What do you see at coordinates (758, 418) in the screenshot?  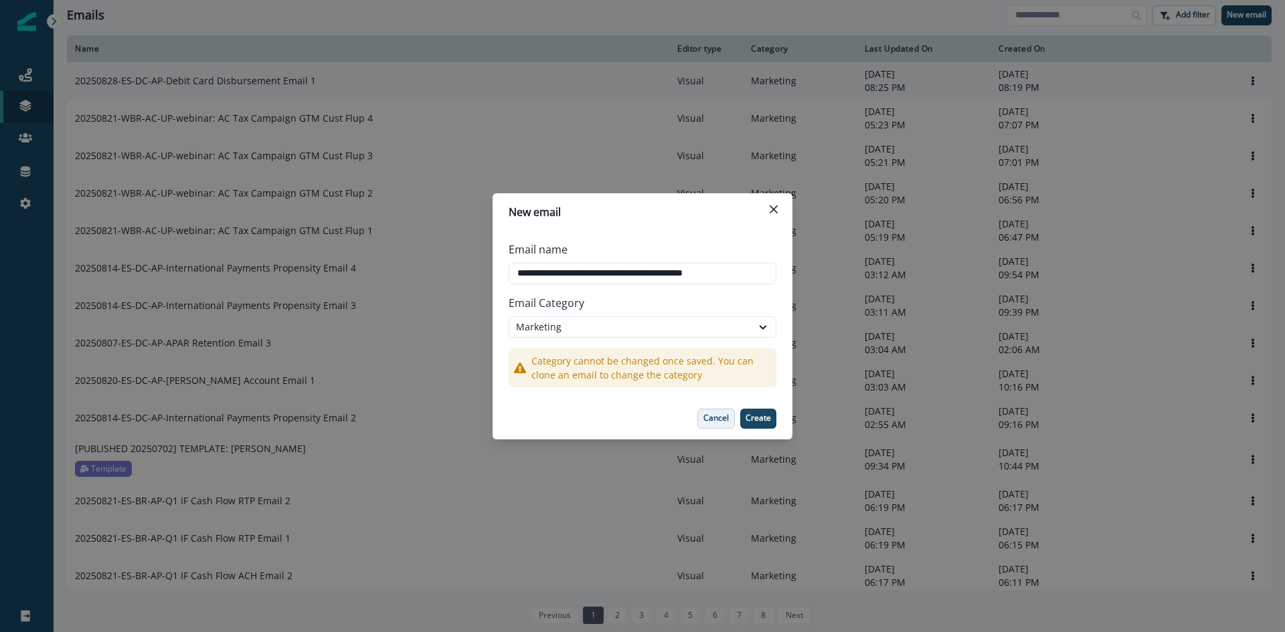 I see `p: Create` at bounding box center [758, 418].